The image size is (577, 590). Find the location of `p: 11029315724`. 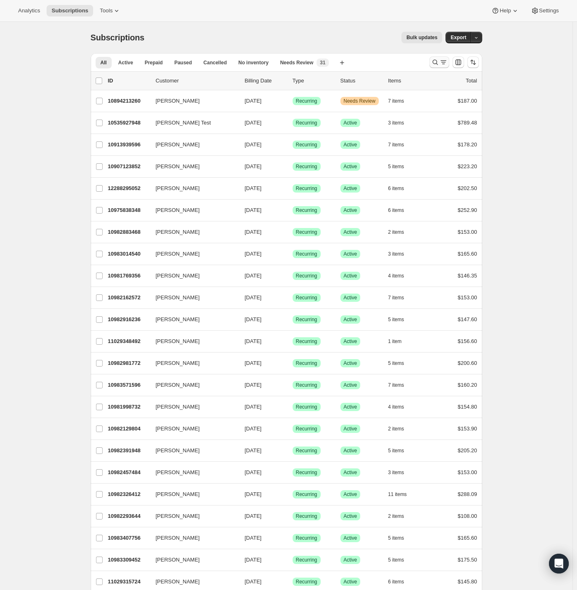

p: 11029315724 is located at coordinates (129, 582).